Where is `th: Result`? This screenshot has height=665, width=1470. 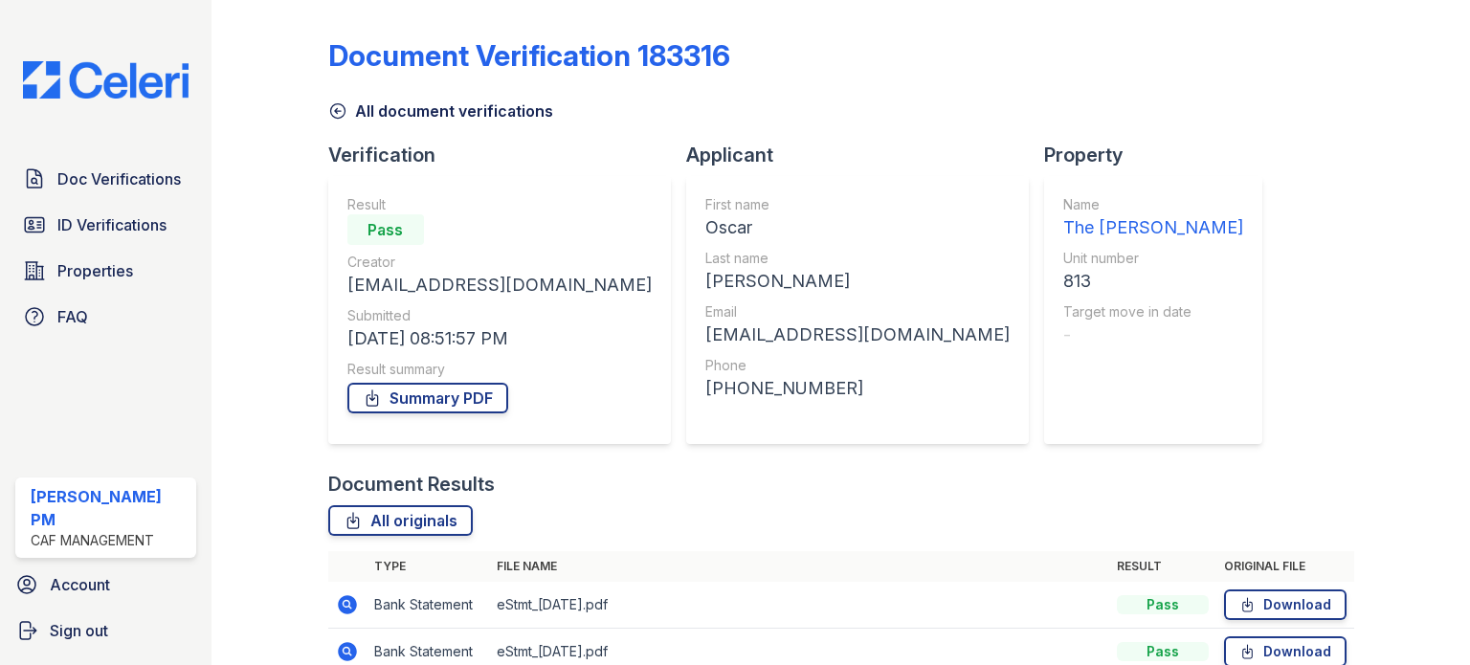
th: Result is located at coordinates (1163, 567).